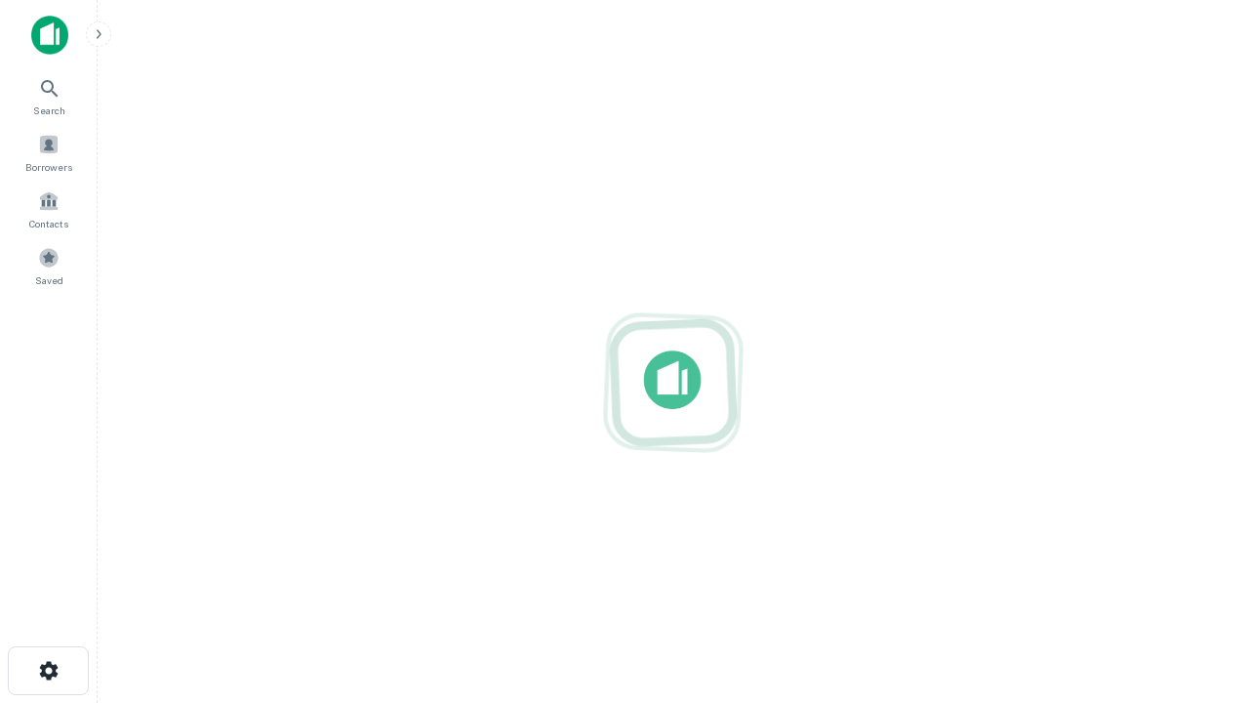  I want to click on div: Chat Widget, so click(1200, 593).